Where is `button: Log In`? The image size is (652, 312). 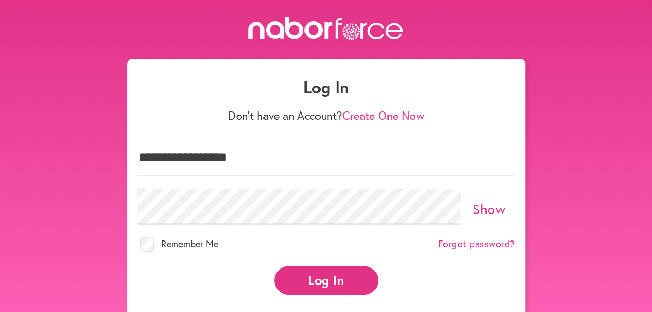
button: Log In is located at coordinates (326, 280).